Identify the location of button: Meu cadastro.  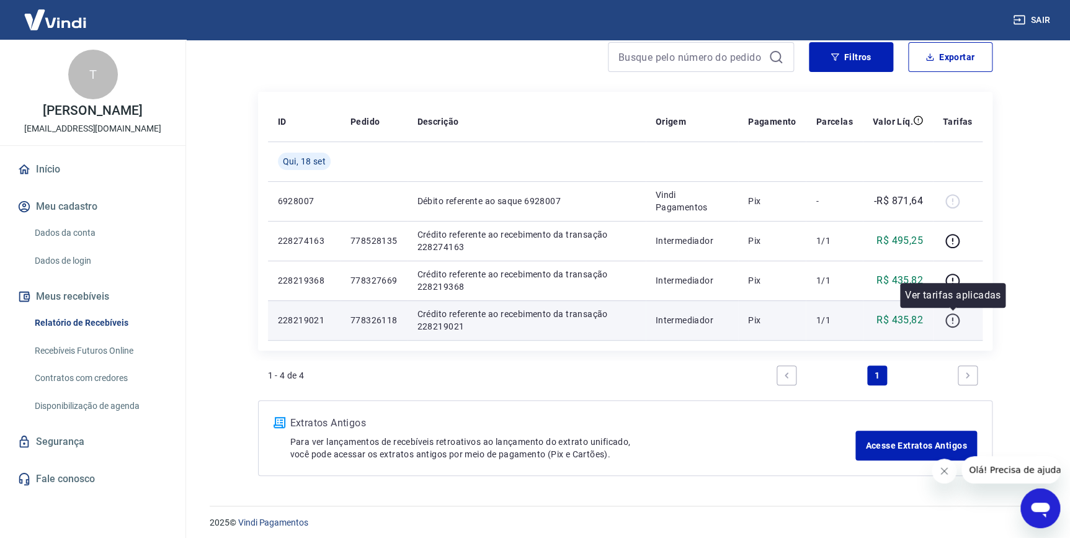
(92, 206).